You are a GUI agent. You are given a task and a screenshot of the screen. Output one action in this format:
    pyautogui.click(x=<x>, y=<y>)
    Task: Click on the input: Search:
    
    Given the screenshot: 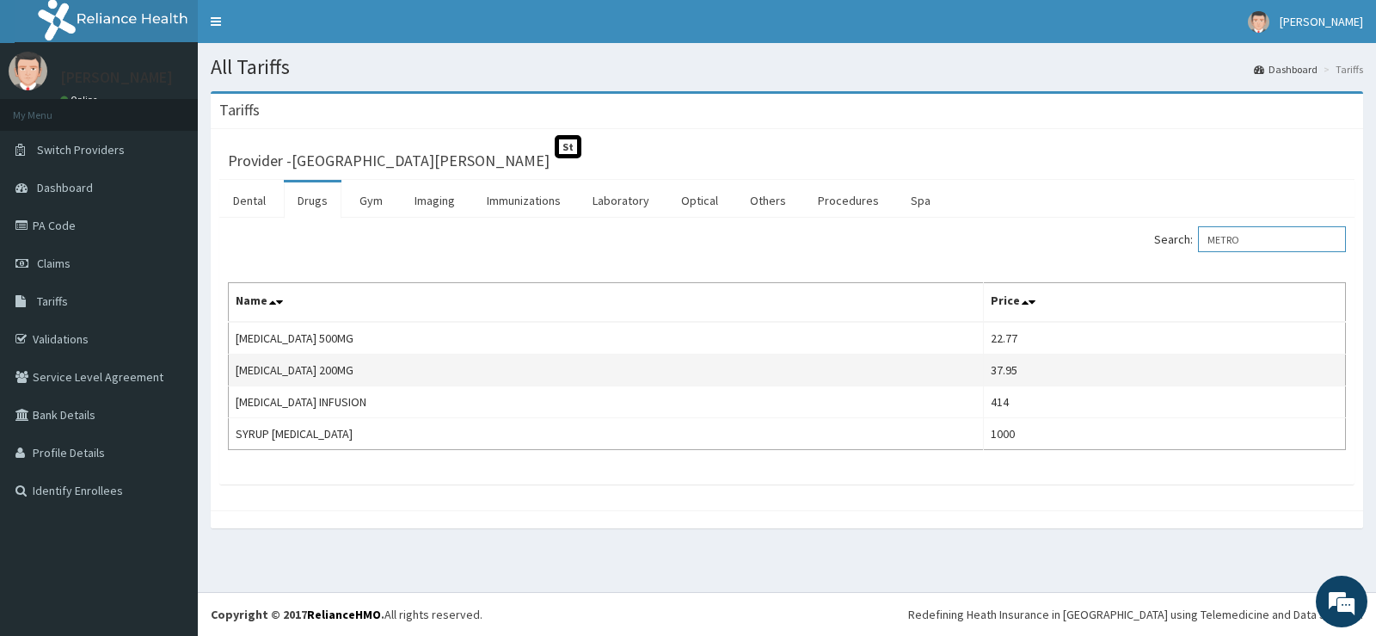 What is the action you would take?
    pyautogui.click(x=1272, y=239)
    